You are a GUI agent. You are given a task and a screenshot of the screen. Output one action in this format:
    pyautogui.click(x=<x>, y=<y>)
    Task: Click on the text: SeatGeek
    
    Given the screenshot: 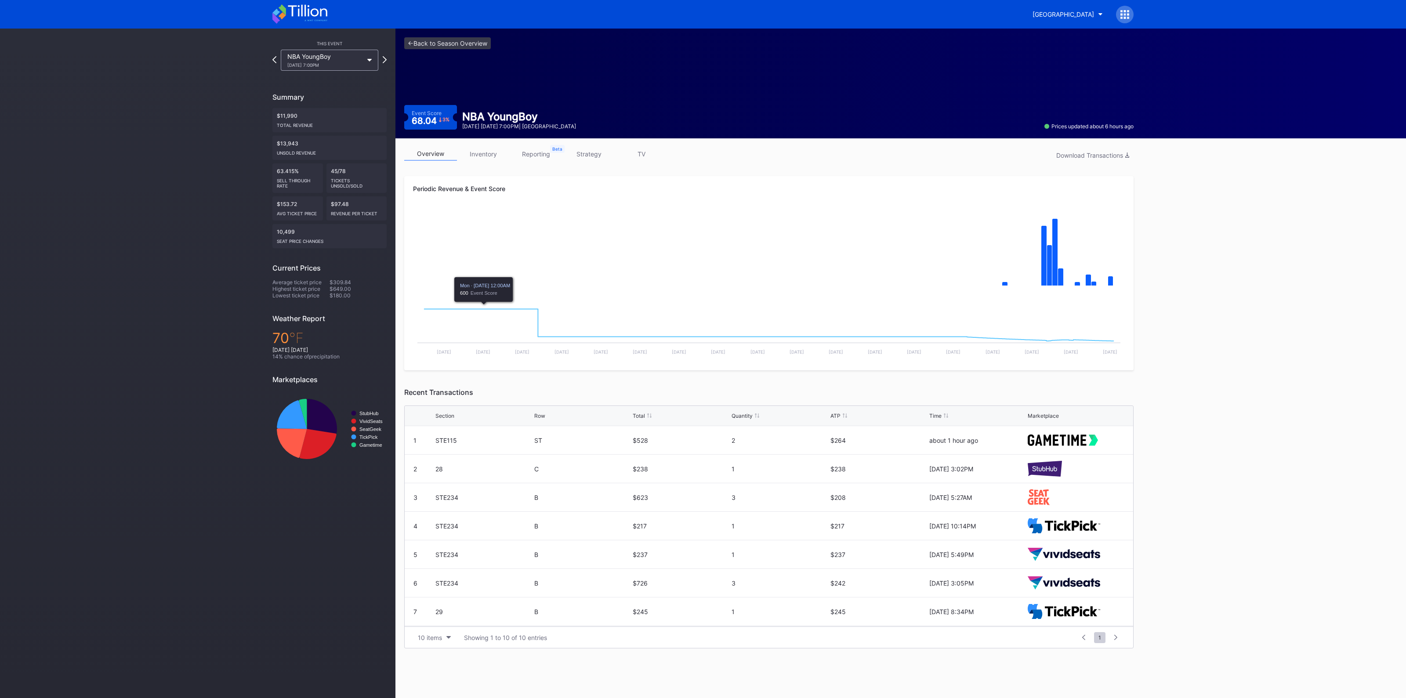 What is the action you would take?
    pyautogui.click(x=370, y=429)
    